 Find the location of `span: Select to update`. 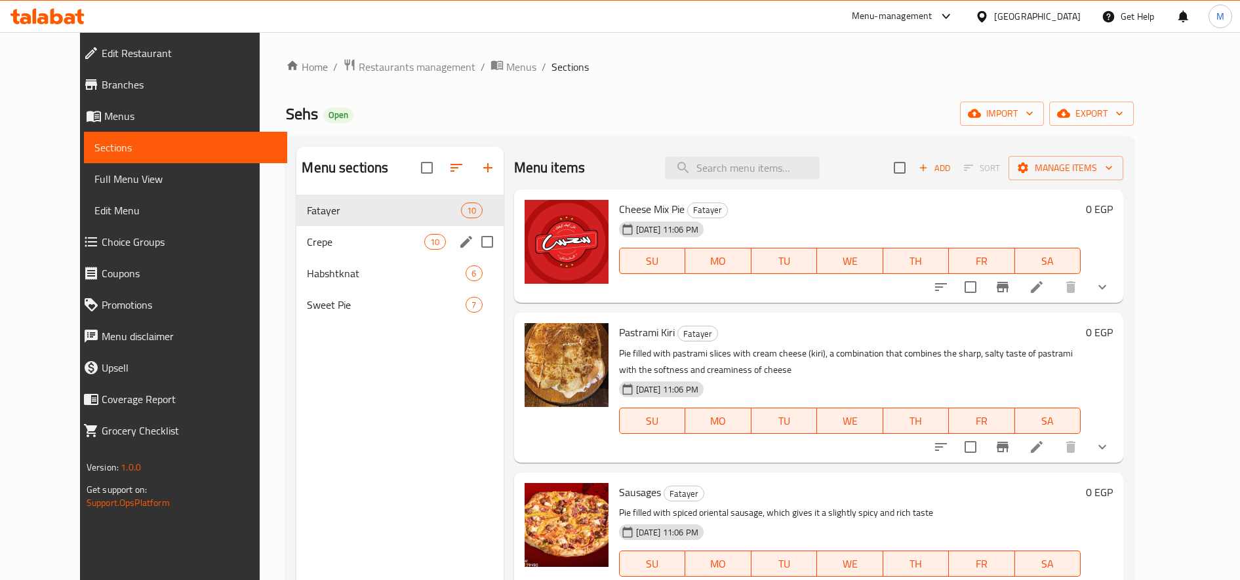

span: Select to update is located at coordinates (970, 447).